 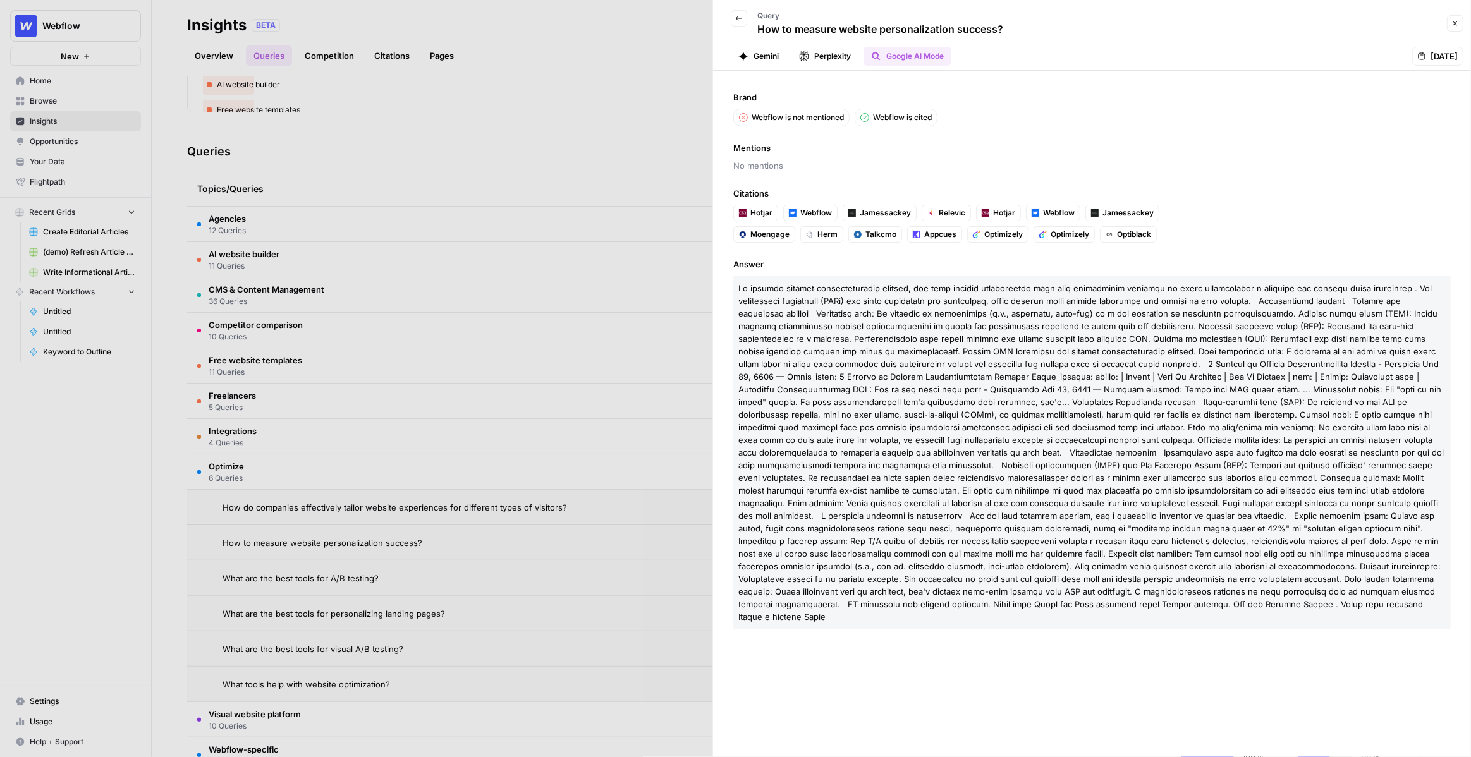 I want to click on p: How to measure website personalization success?, so click(x=880, y=29).